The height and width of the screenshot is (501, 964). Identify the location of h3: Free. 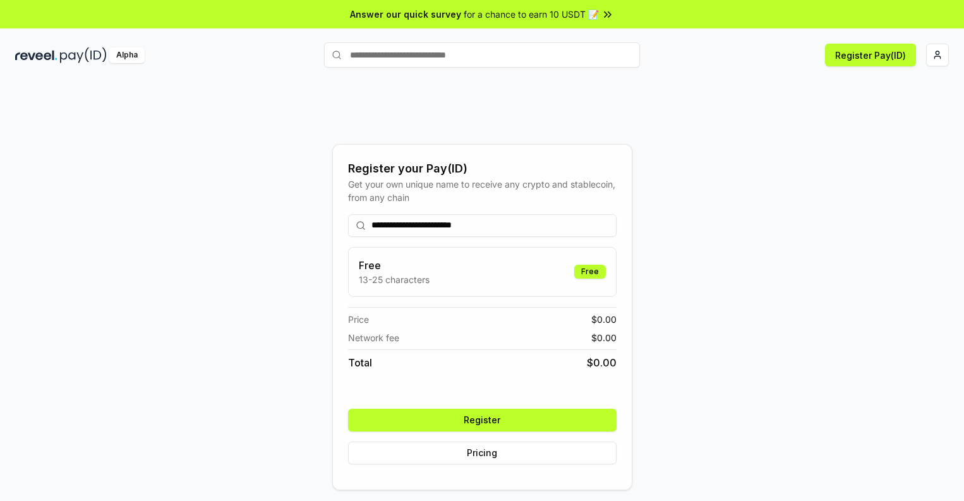
(394, 265).